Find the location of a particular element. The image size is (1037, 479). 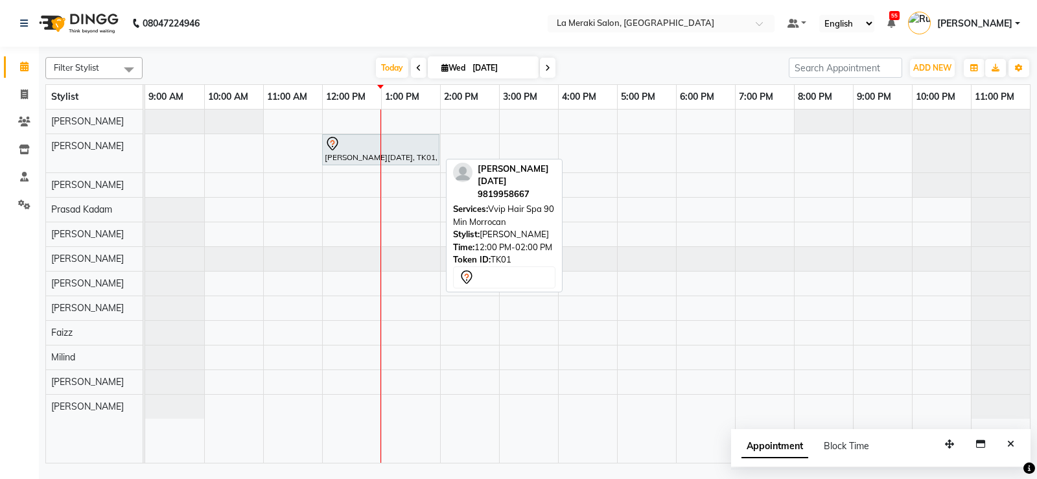

div: TK01 is located at coordinates (504, 260).